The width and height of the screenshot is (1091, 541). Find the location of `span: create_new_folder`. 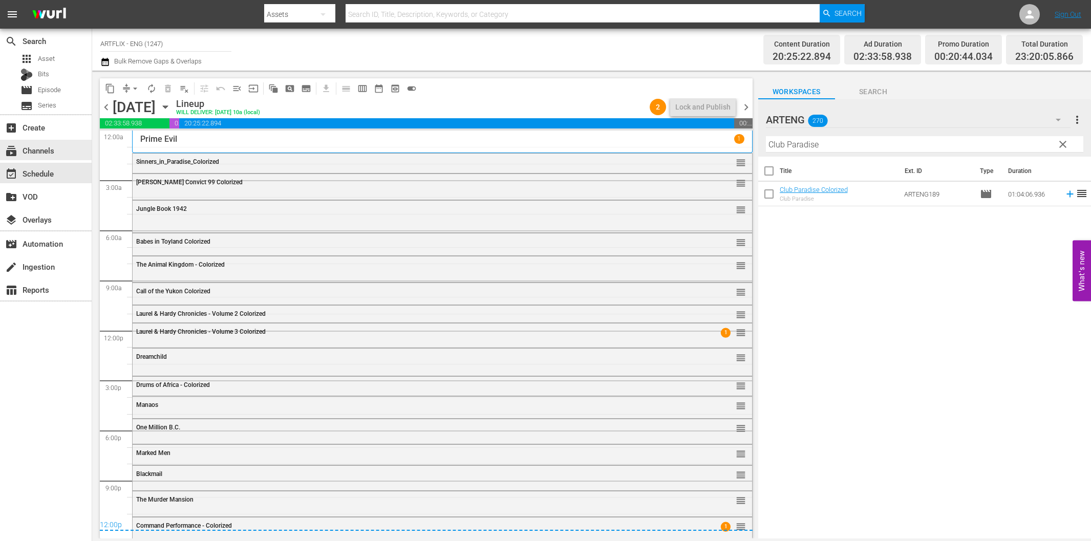

span: create_new_folder is located at coordinates (11, 197).